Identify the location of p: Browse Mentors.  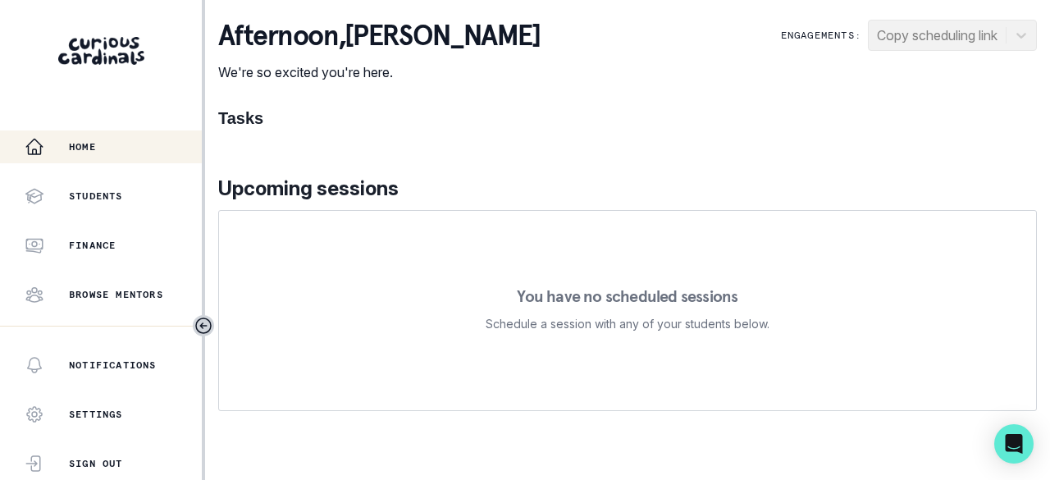
(116, 294).